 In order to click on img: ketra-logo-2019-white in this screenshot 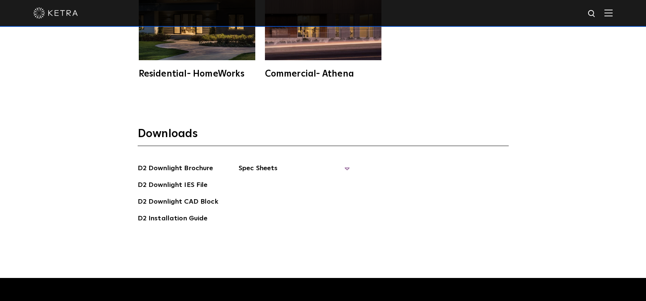, I will do `click(56, 13)`.